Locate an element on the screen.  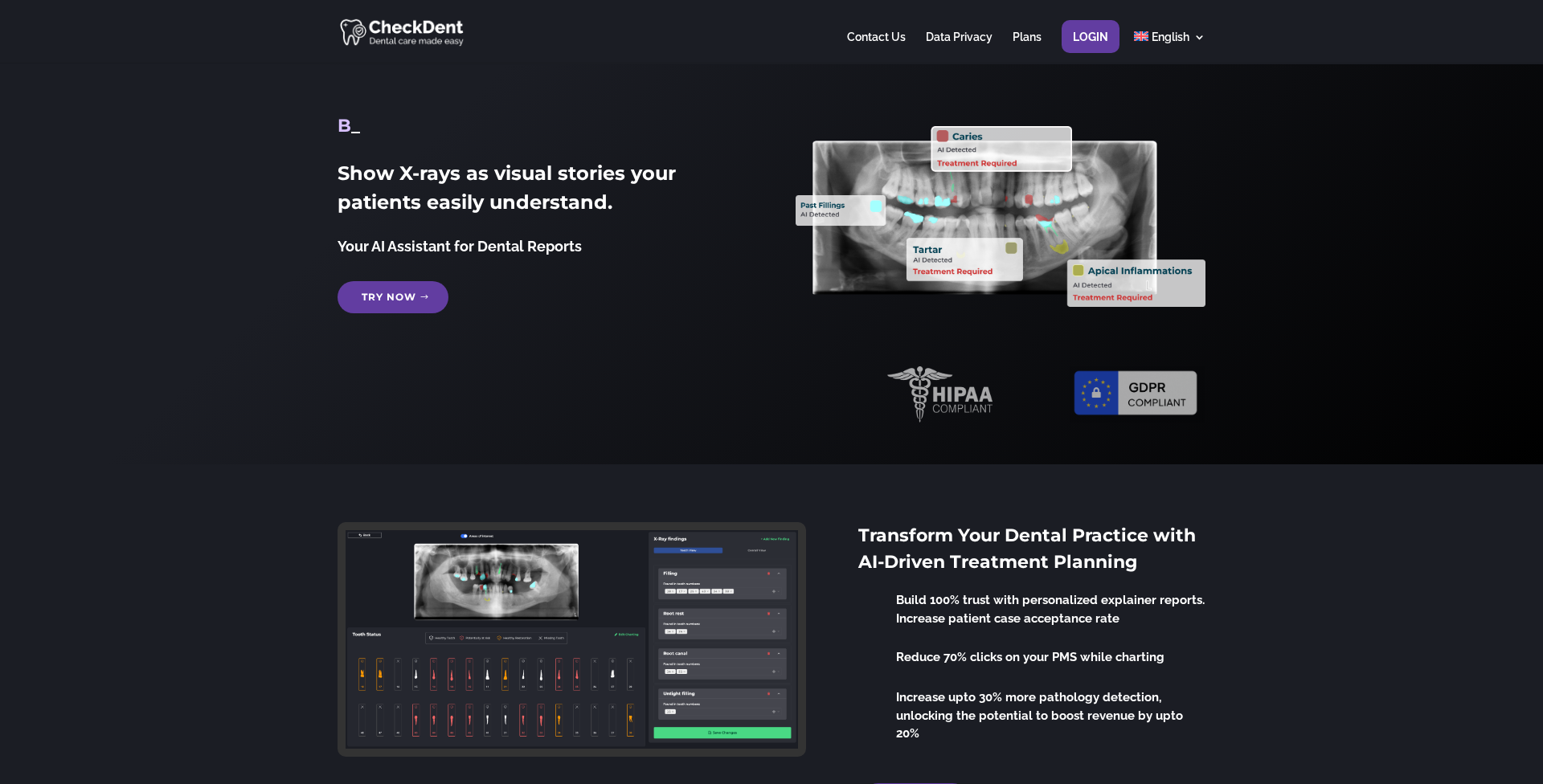
h2: Show X-rays as visual stories your patients easily understand. is located at coordinates (543, 192).